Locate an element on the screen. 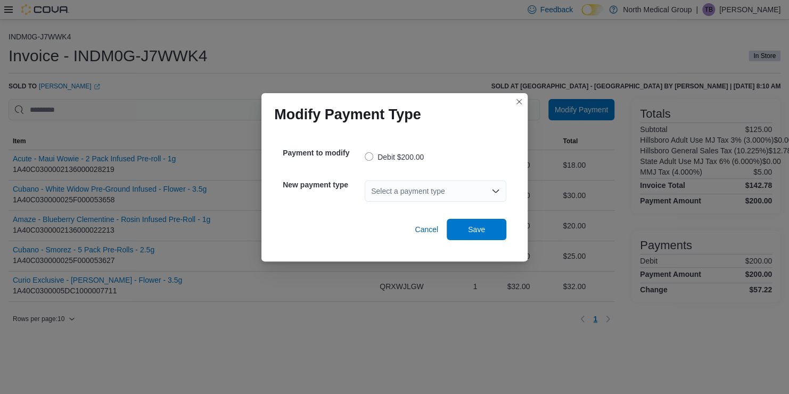  label: Debit $200.00 is located at coordinates (394, 157).